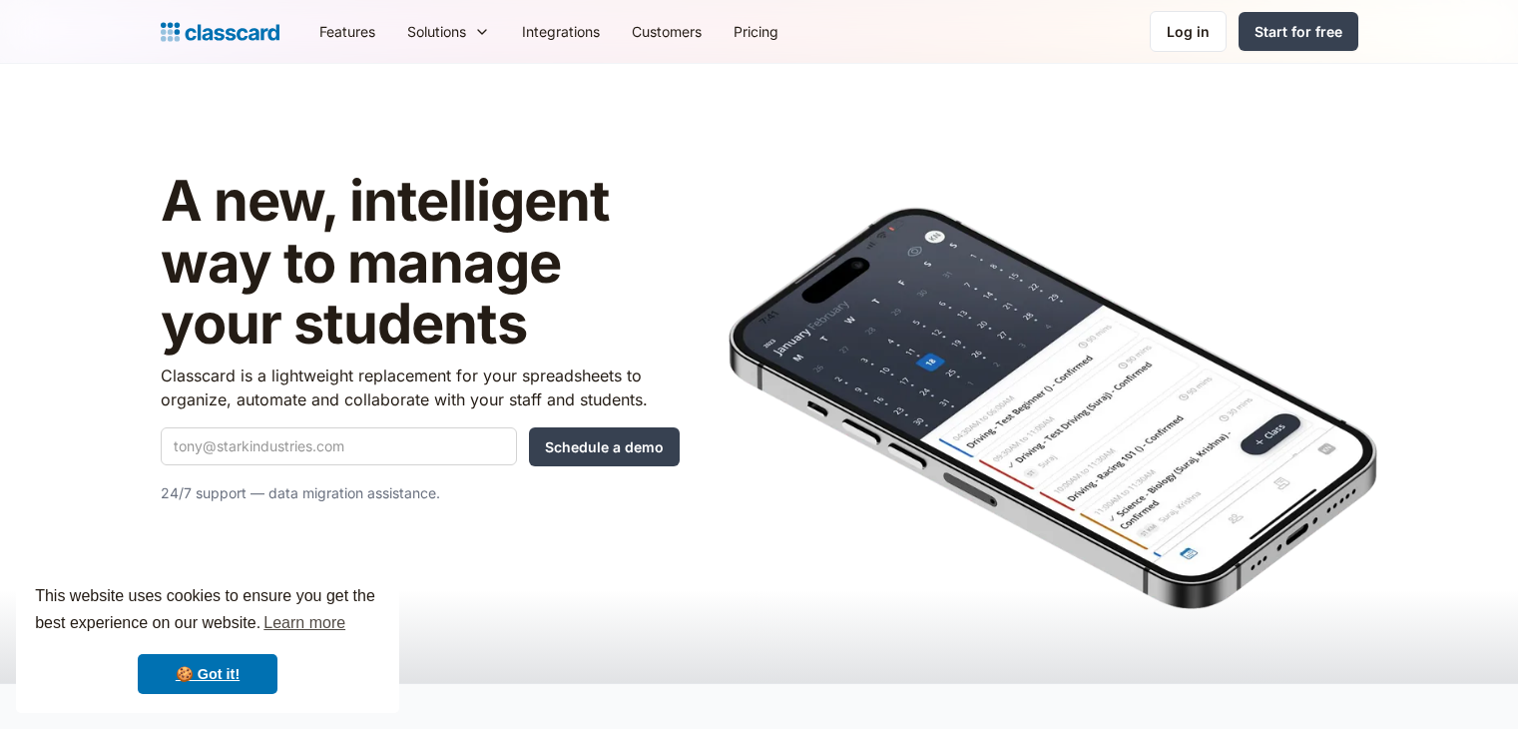 The image size is (1518, 729). What do you see at coordinates (208, 674) in the screenshot?
I see `a: dismiss cookie message` at bounding box center [208, 674].